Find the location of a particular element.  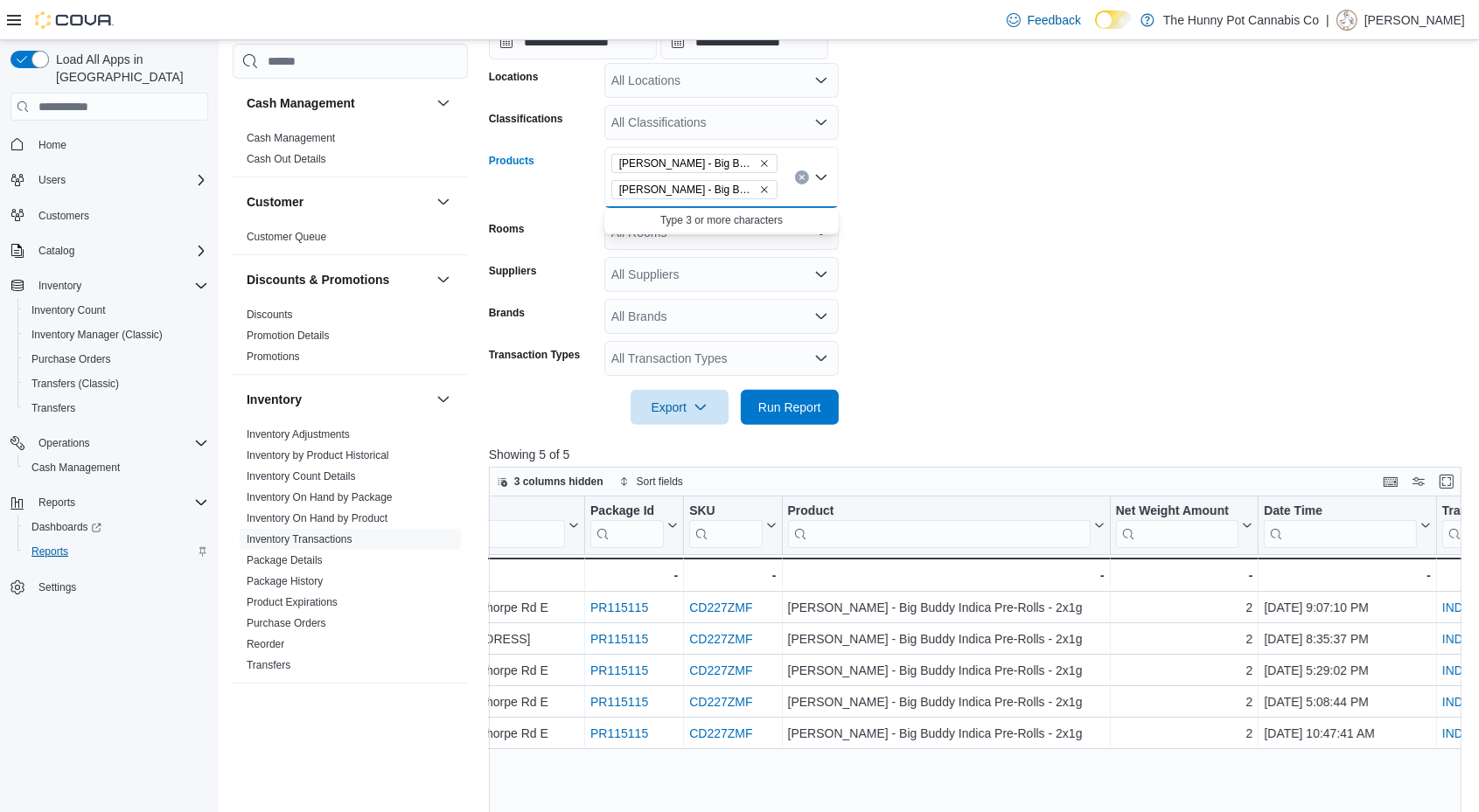

span: Customers is located at coordinates (63, 216).